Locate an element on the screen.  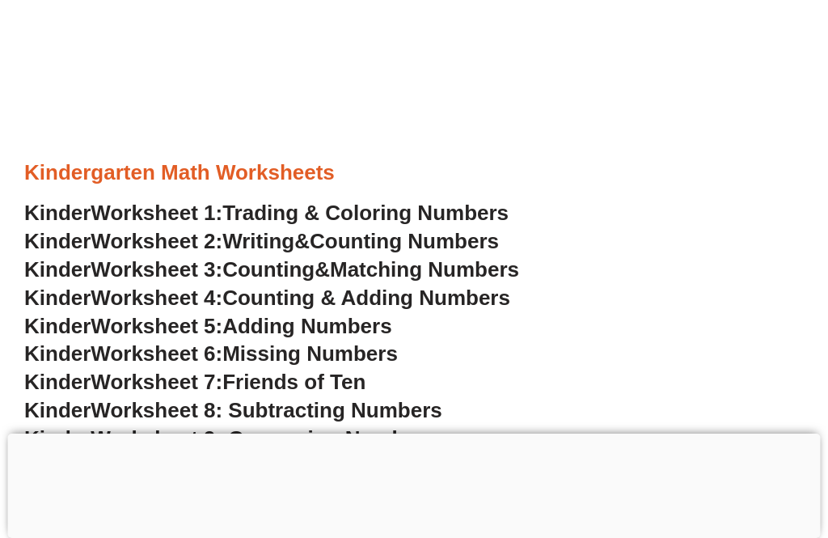
span: Counting is located at coordinates (268, 269).